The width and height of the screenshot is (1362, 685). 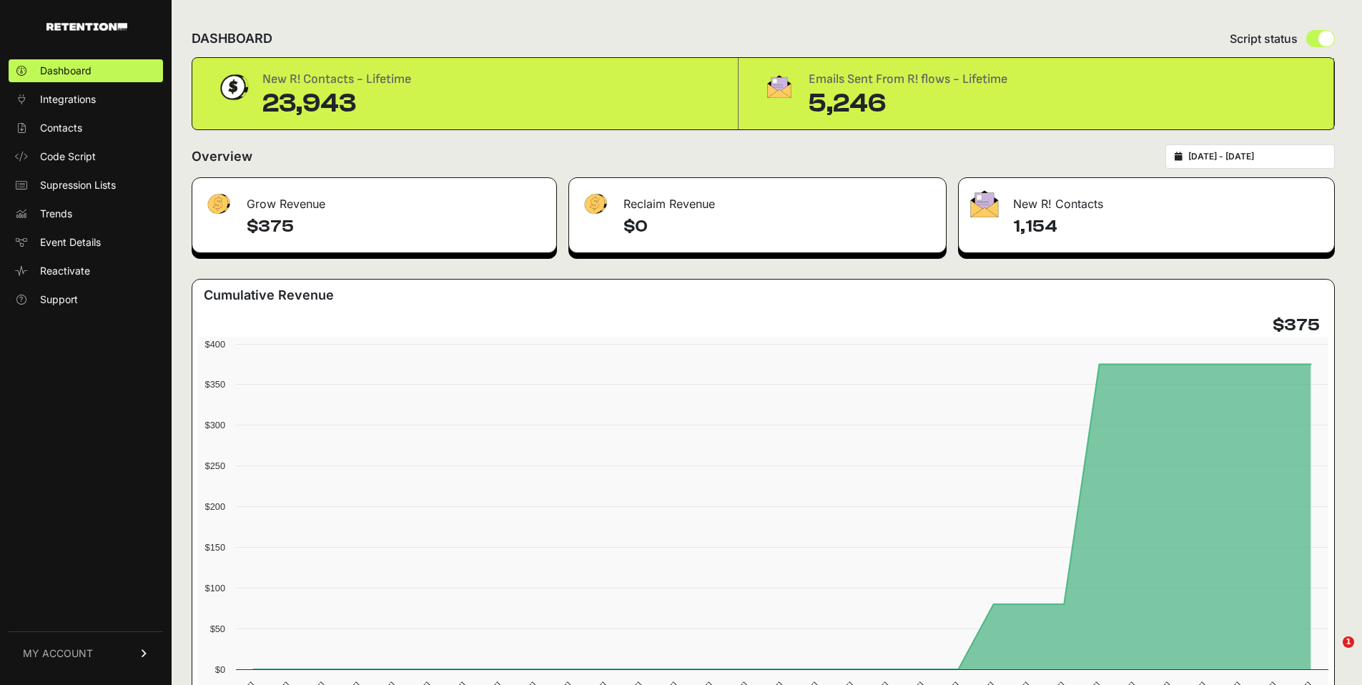 What do you see at coordinates (86, 128) in the screenshot?
I see `a: Contacts` at bounding box center [86, 128].